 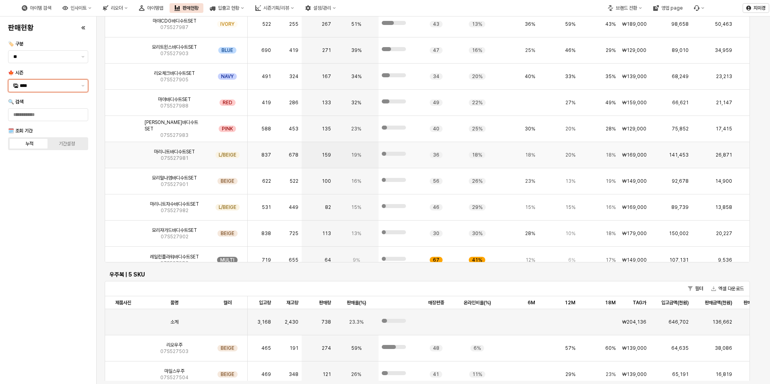 I want to click on button: 브랜드 전환, so click(x=625, y=8).